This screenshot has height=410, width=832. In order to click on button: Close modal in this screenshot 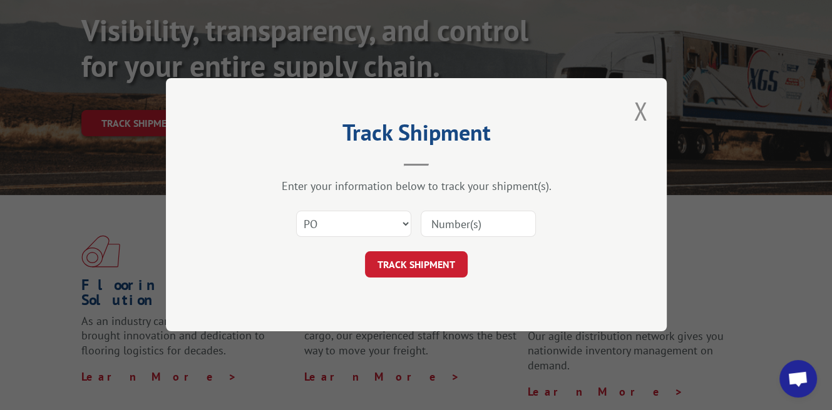, I will do `click(640, 111)`.